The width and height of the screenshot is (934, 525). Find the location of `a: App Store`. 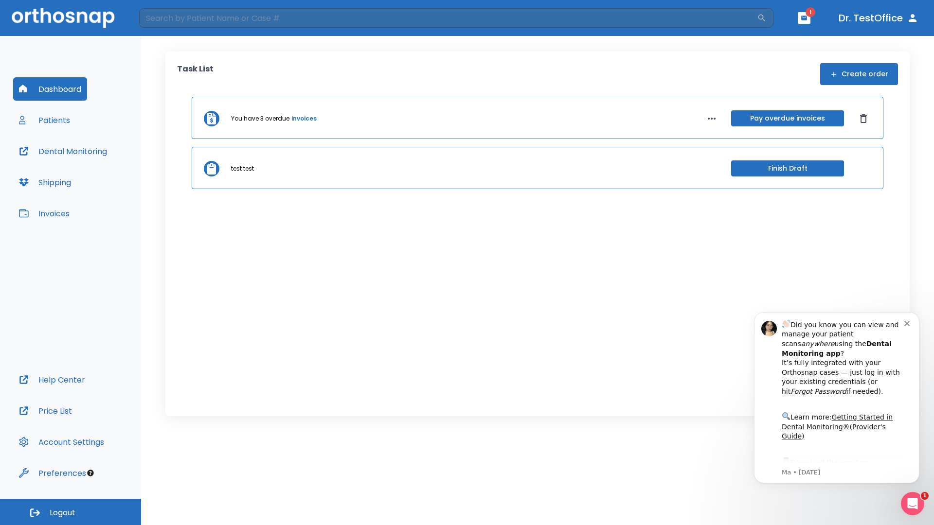

a: App Store is located at coordinates (86, 170).